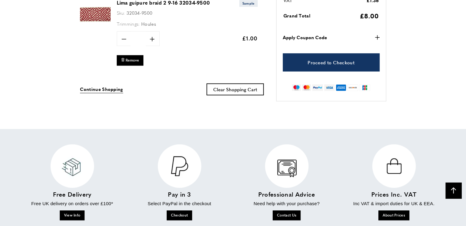 This screenshot has width=466, height=226. I want to click on button: Clear Shopping Cart, so click(235, 89).